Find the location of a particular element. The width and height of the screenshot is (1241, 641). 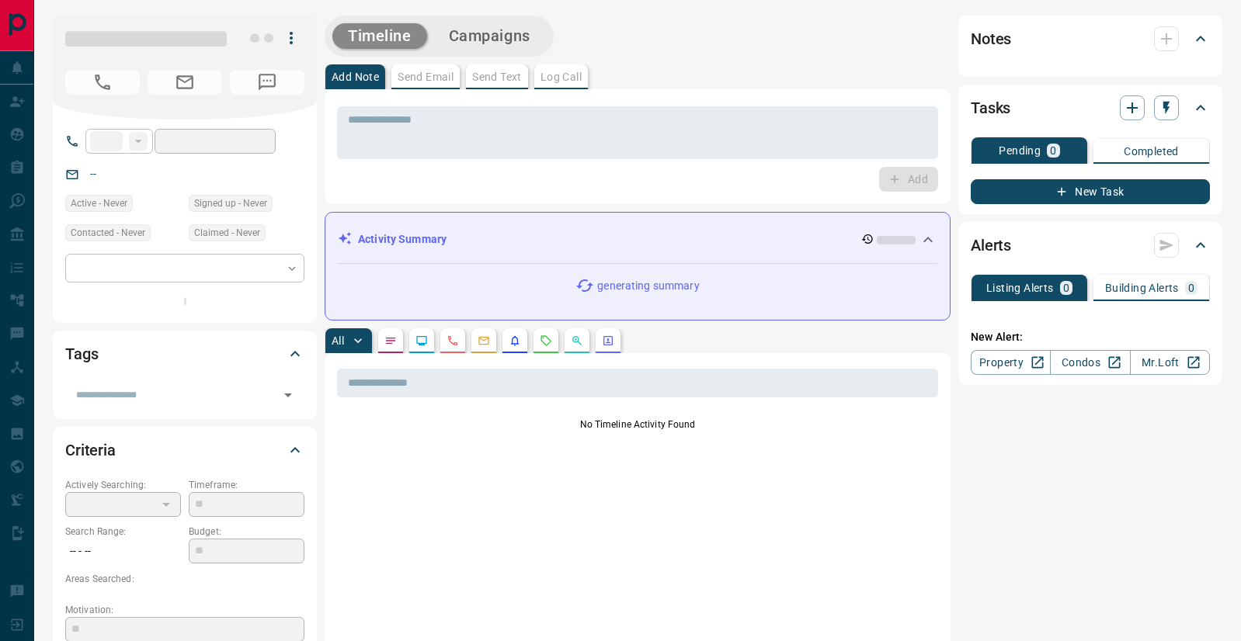

p: Listing Alerts is located at coordinates (1020, 288).